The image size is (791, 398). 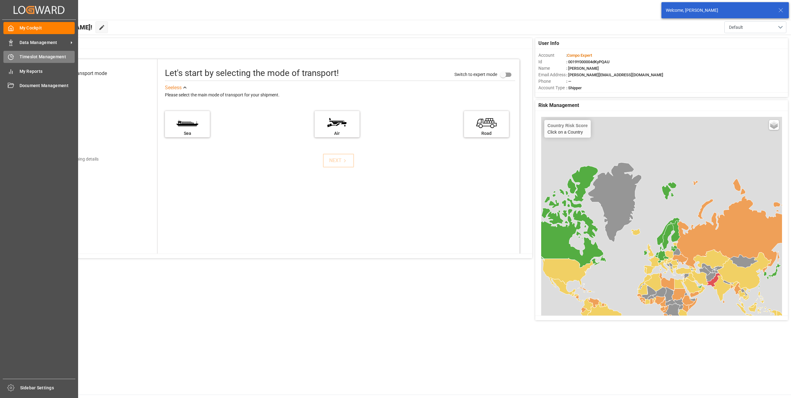 I want to click on span: My Cockpit, so click(x=47, y=28).